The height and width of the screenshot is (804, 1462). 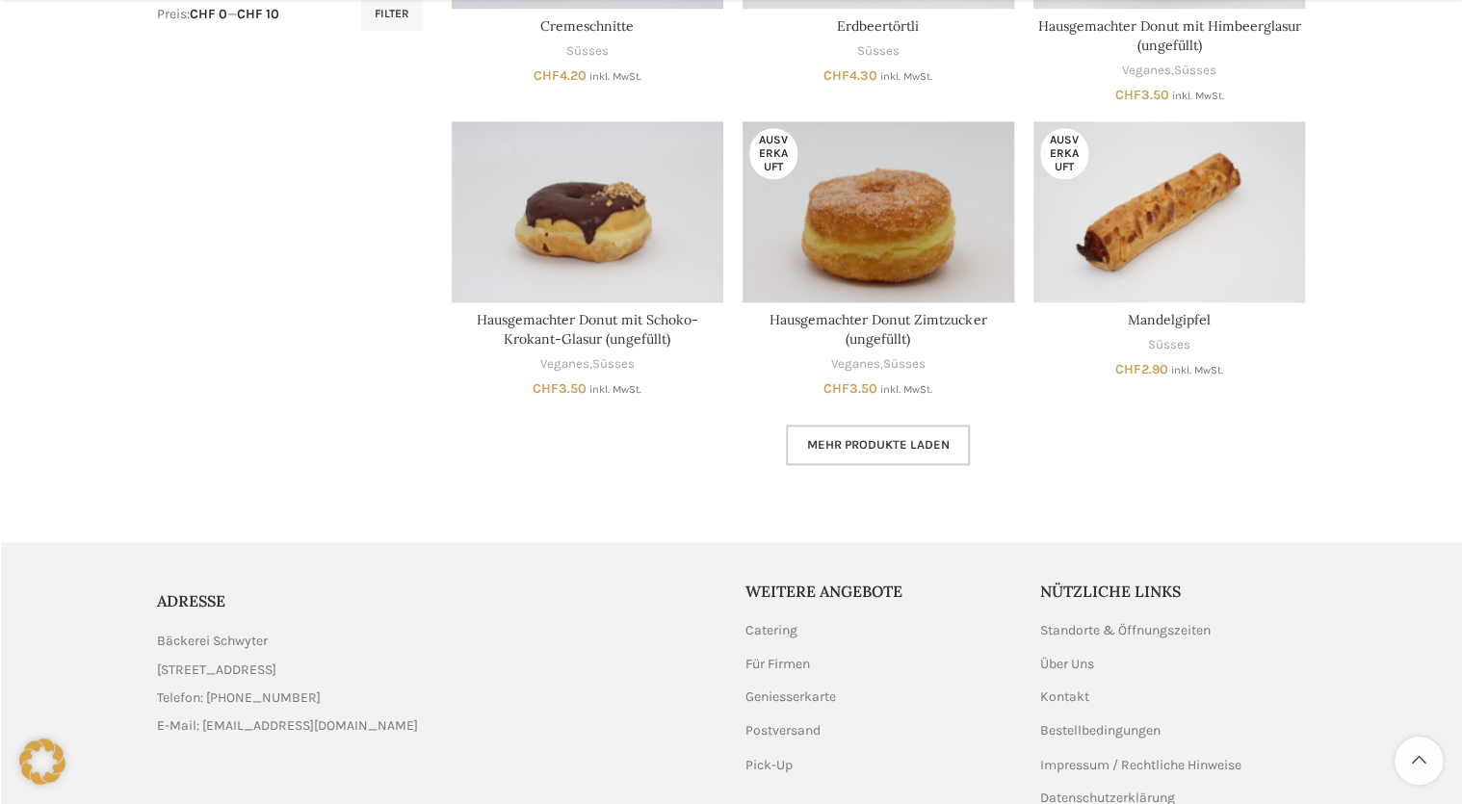 What do you see at coordinates (792, 697) in the screenshot?
I see `a: Geniesserkarte` at bounding box center [792, 697].